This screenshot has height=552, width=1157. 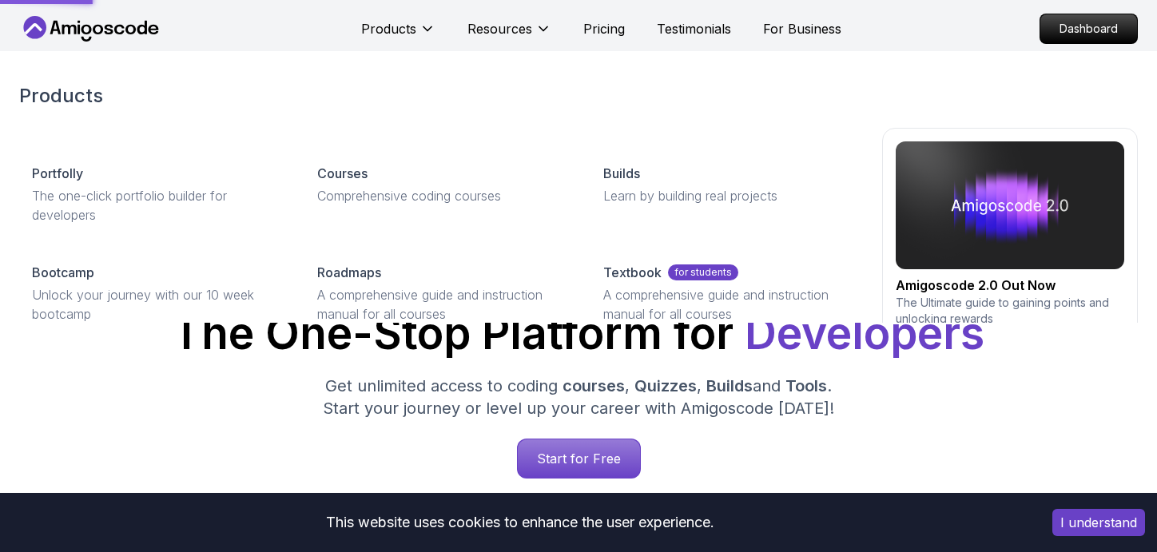 I want to click on p: for students, so click(x=703, y=273).